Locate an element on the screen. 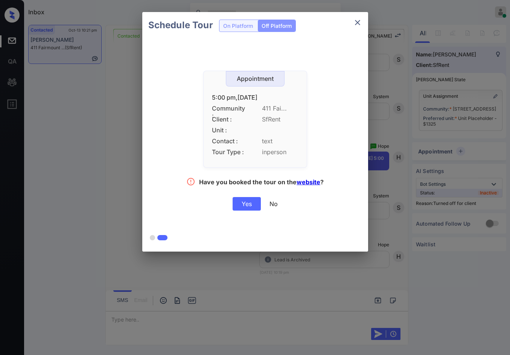  span: SfRent is located at coordinates (280, 119).